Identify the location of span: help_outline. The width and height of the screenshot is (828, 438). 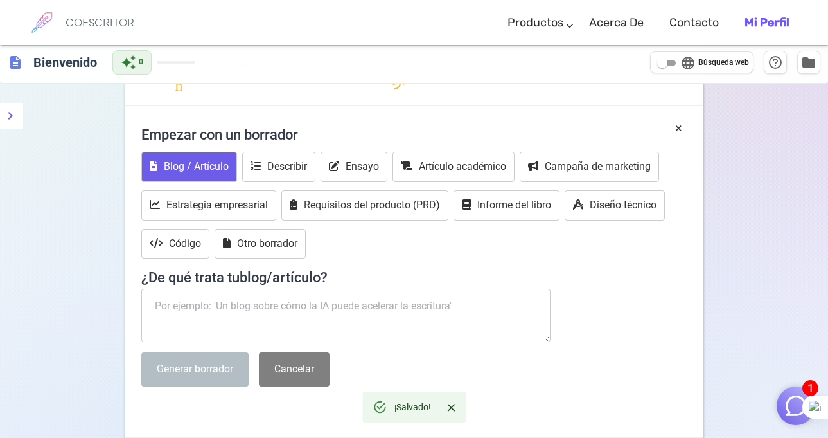
(775, 62).